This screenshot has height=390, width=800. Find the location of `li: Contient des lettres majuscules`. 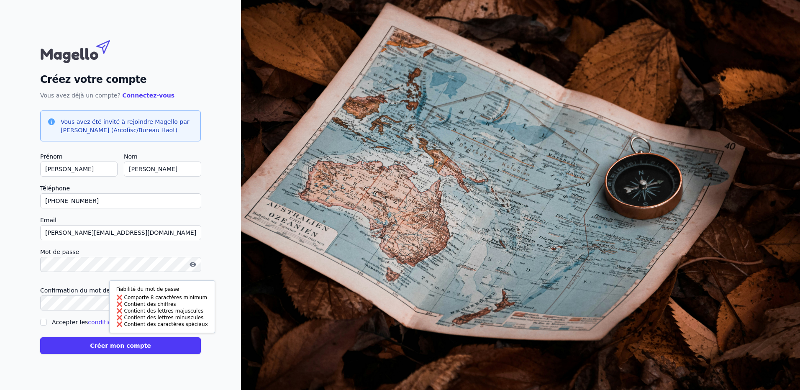

li: Contient des lettres majuscules is located at coordinates (162, 311).